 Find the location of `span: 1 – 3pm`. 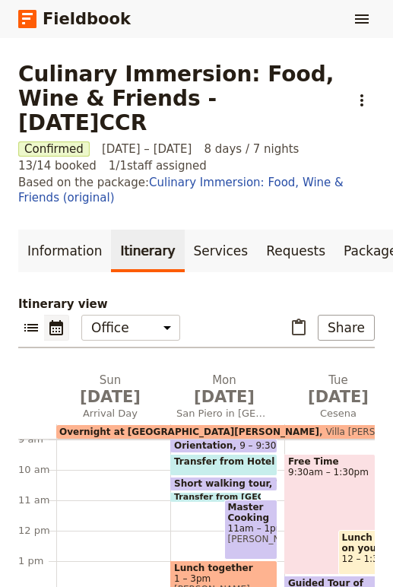

span: 1 – 3pm is located at coordinates (223, 578).